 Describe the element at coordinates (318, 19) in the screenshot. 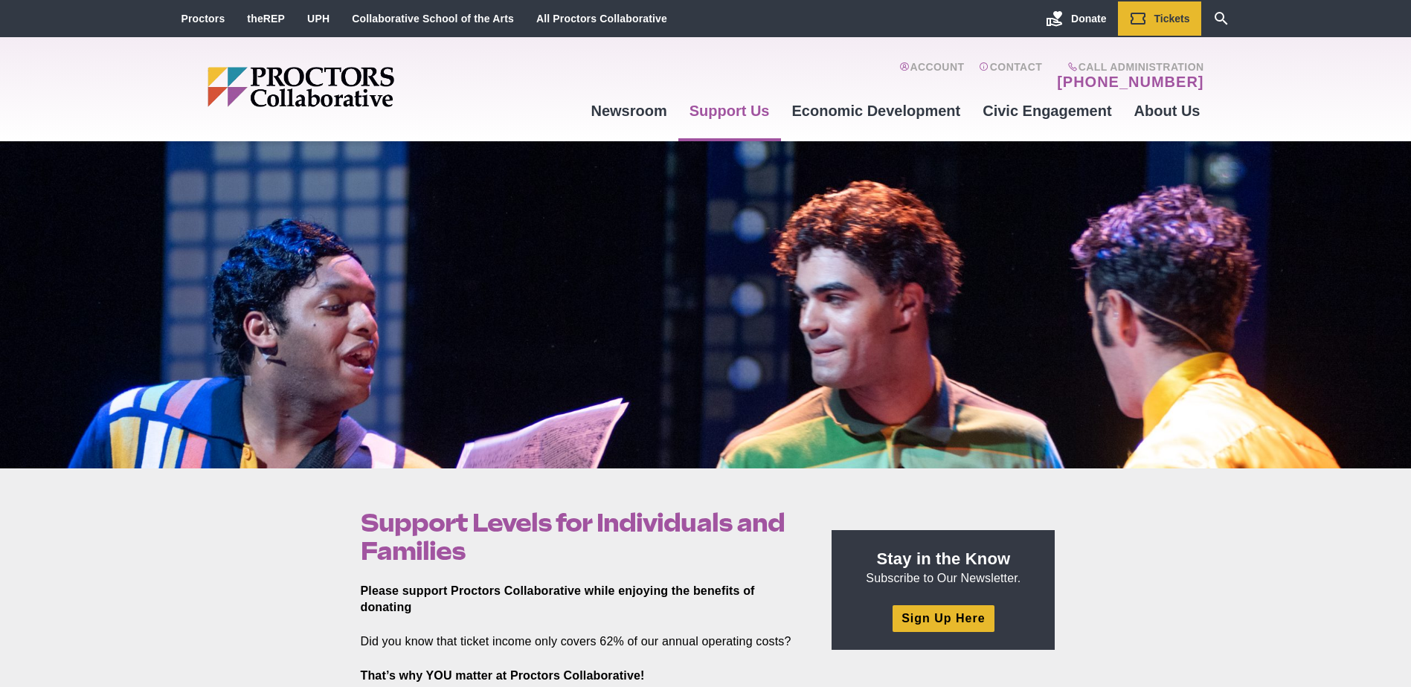

I see `a: UPH` at that location.